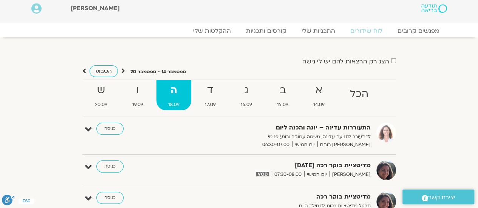  Describe the element at coordinates (283, 95) in the screenshot. I see `a: ב15.09` at that location.